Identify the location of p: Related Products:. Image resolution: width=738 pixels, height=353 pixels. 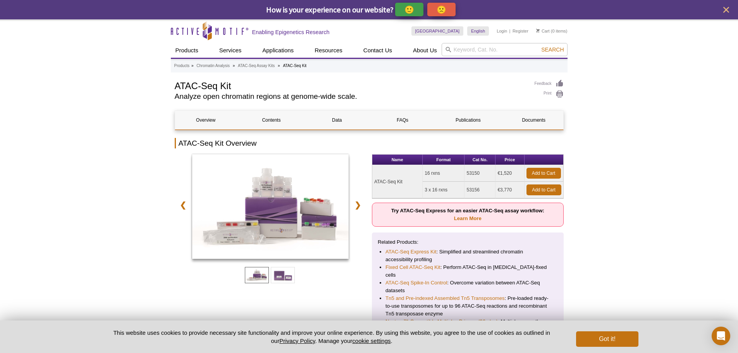
(468, 242).